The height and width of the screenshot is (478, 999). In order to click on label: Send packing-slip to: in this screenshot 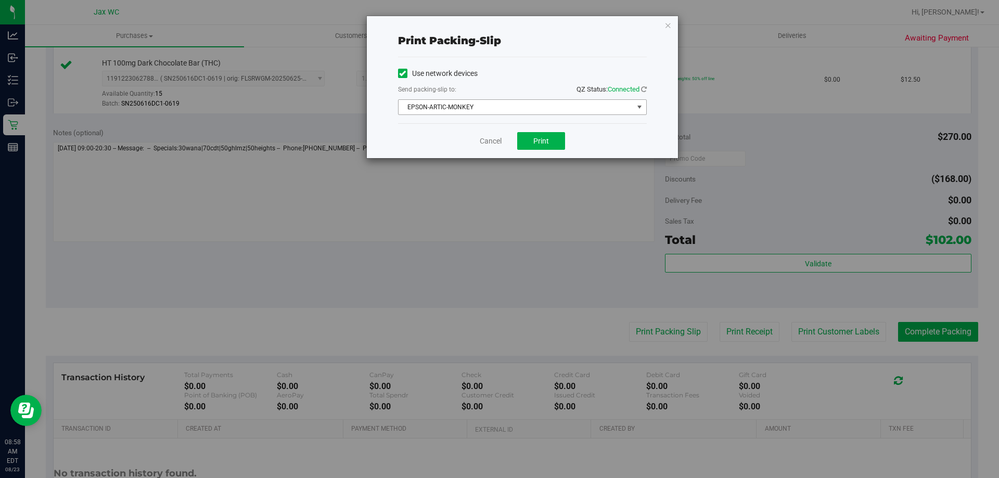, I will do `click(427, 90)`.